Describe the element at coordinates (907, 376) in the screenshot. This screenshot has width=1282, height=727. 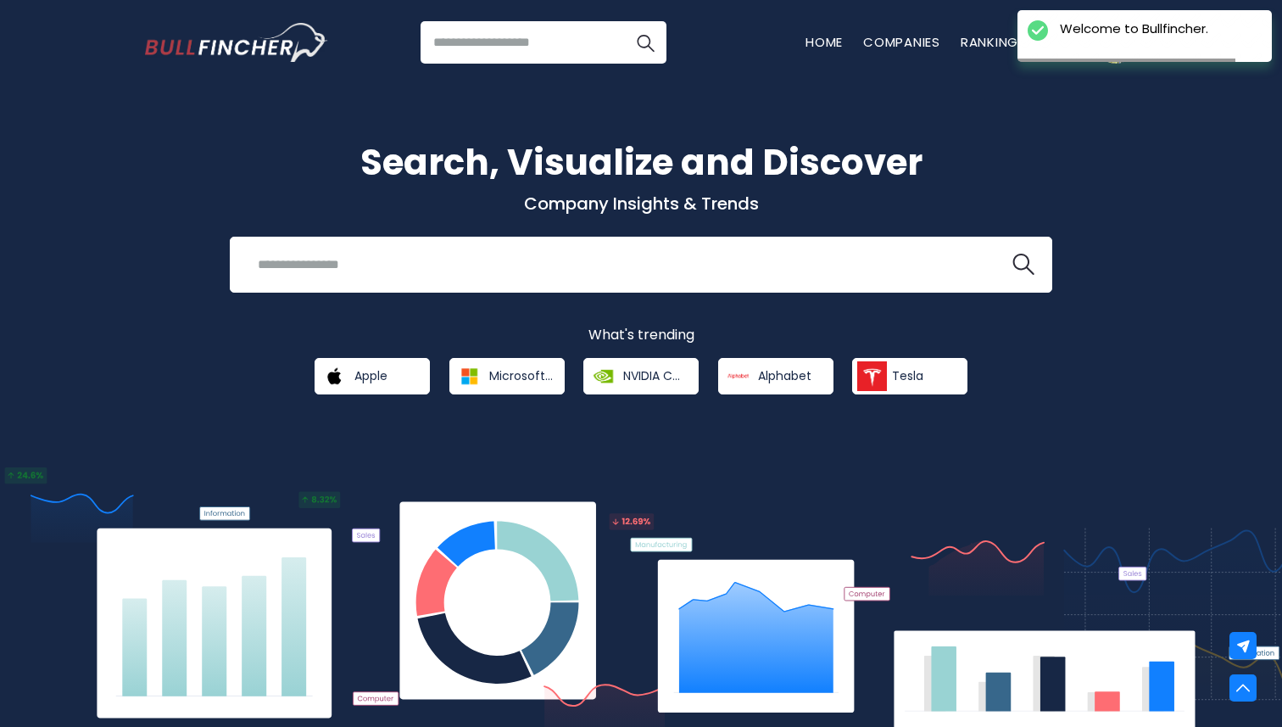
I see `span: Tesla` at that location.